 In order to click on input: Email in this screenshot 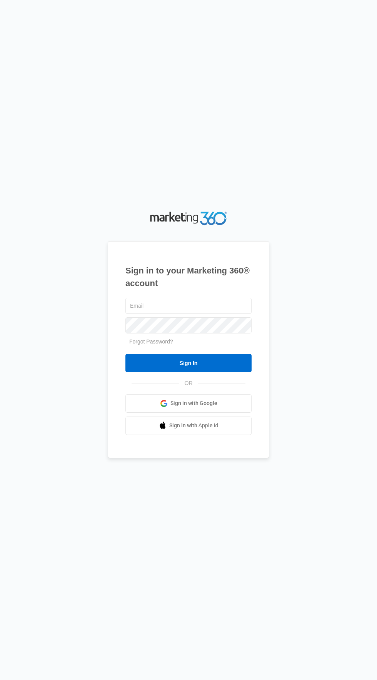, I will do `click(188, 306)`.